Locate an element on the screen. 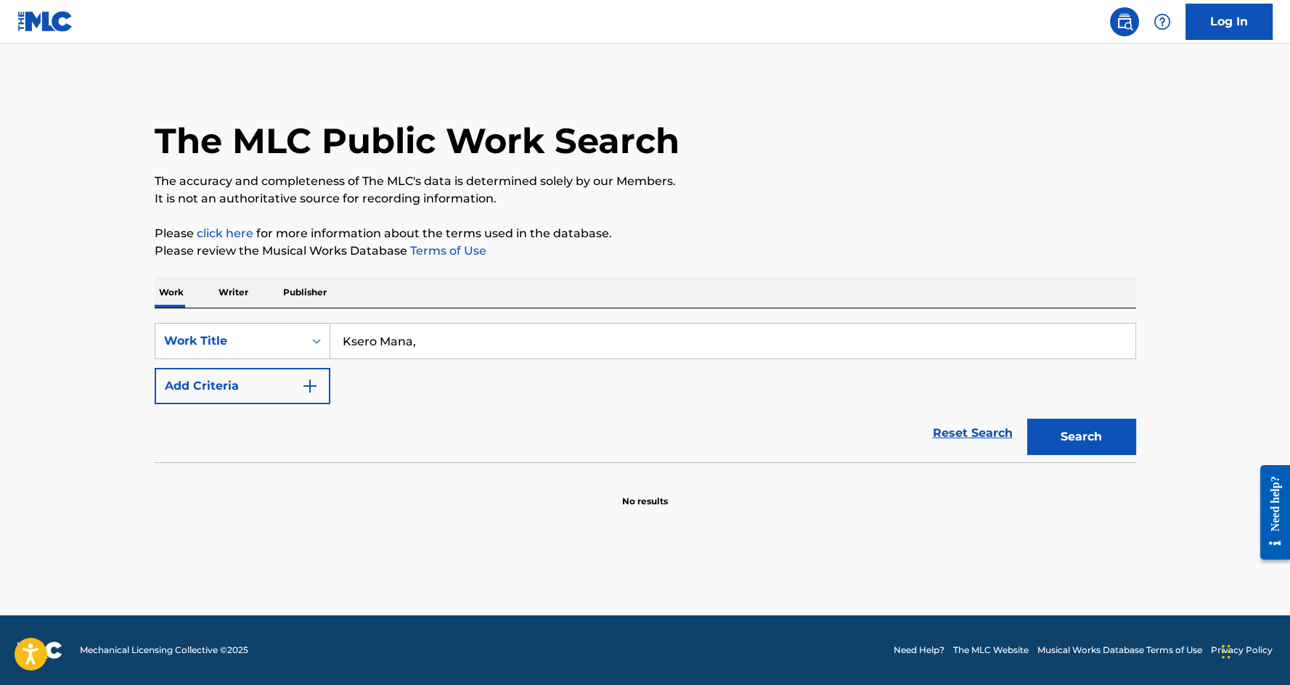 The height and width of the screenshot is (685, 1290). img: 9d2ae6d4665cec9f34b9.svg is located at coordinates (310, 386).